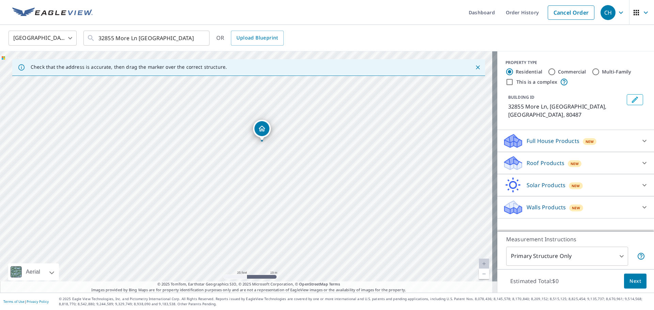  What do you see at coordinates (534, 281) in the screenshot?
I see `p: Estimated Total: $0` at bounding box center [534, 281].